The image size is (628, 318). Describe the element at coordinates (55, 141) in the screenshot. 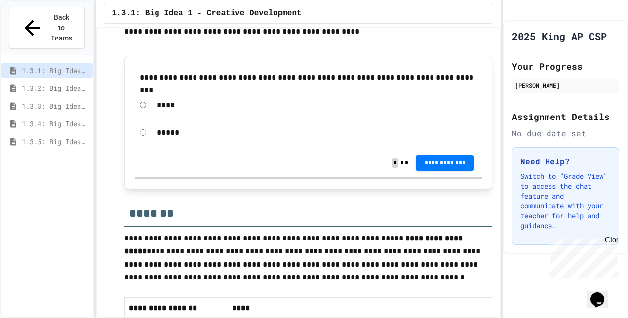

I see `span: 1.3.5: Big Idea 5 - Impact of Computing` at that location.